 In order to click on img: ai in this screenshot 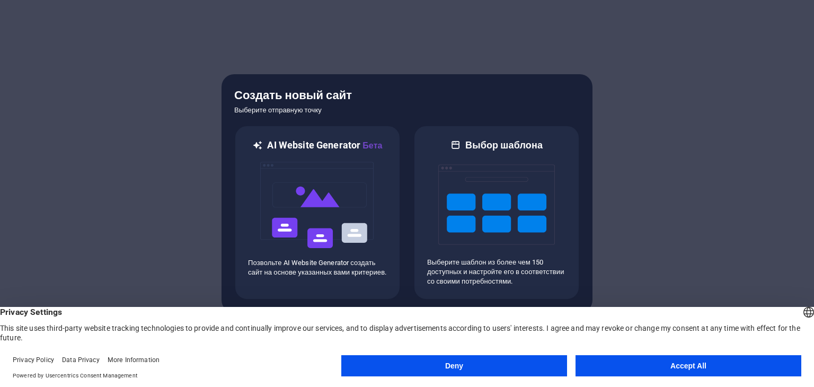, I will do `click(317, 205)`.